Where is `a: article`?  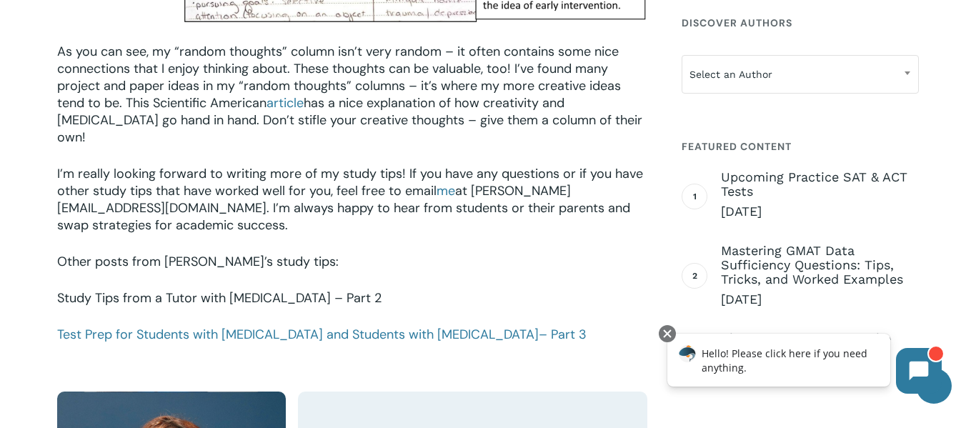 a: article is located at coordinates (285, 103).